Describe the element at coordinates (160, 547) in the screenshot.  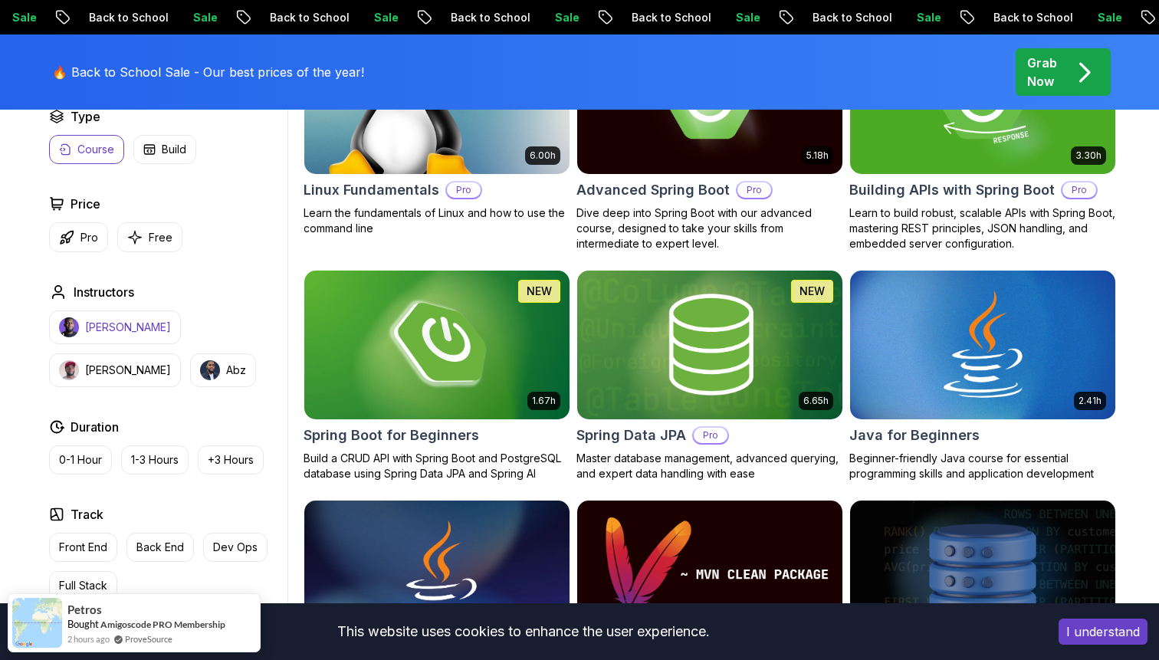
I see `button: Back End` at that location.